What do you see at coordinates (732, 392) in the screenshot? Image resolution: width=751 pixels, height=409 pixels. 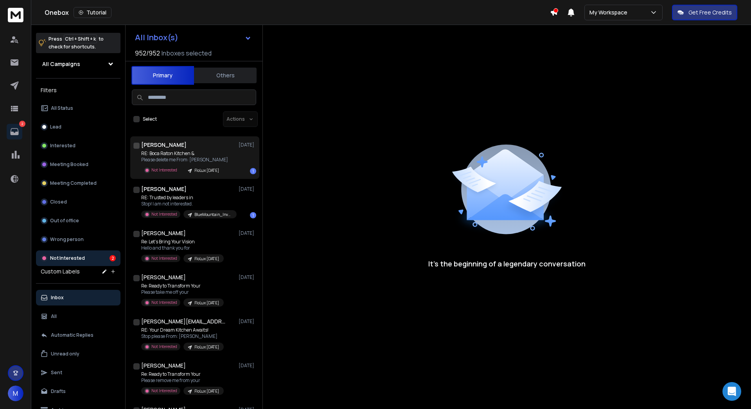 I see `div: Open Intercom Messenger` at bounding box center [732, 392].